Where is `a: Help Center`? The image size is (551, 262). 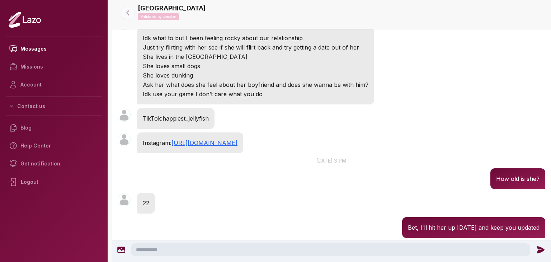 a: Help Center is located at coordinates (54, 146).